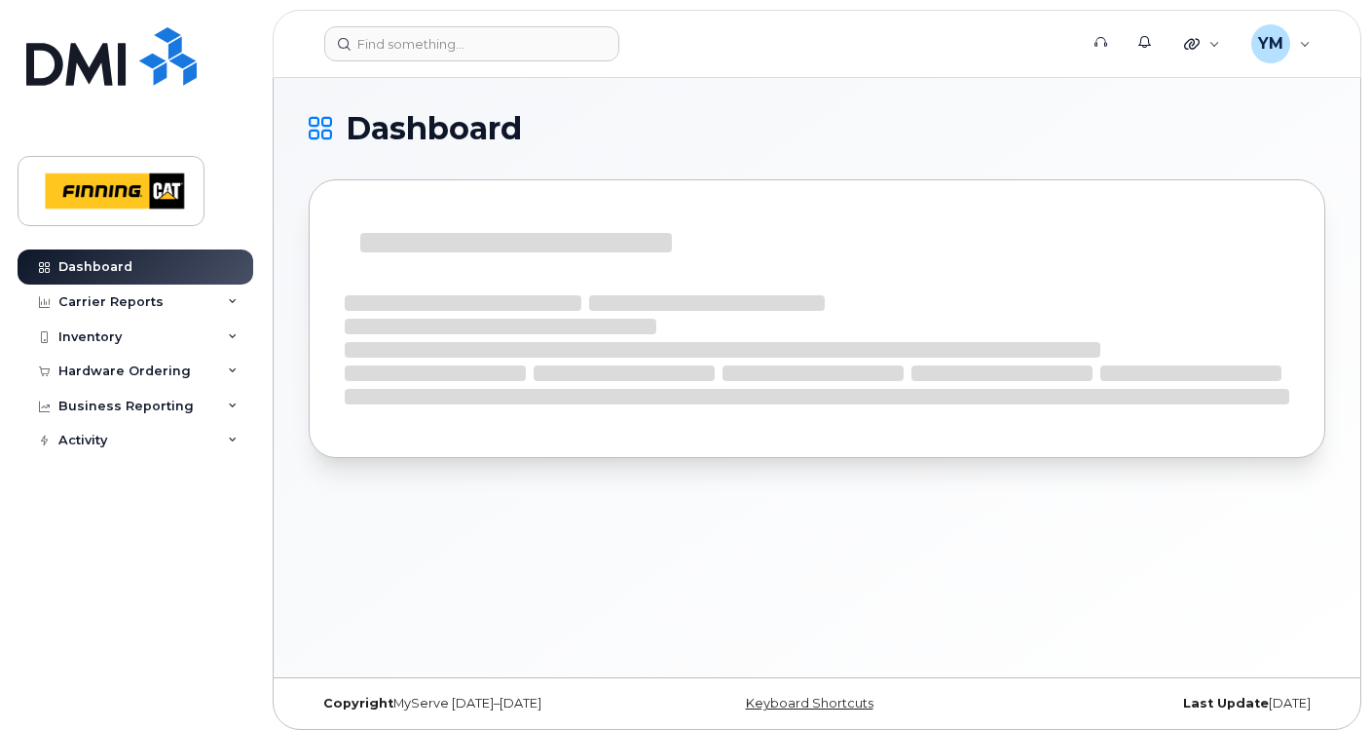 This screenshot has height=730, width=1371. What do you see at coordinates (809, 702) in the screenshot?
I see `a: Keyboard Shortcuts` at bounding box center [809, 702].